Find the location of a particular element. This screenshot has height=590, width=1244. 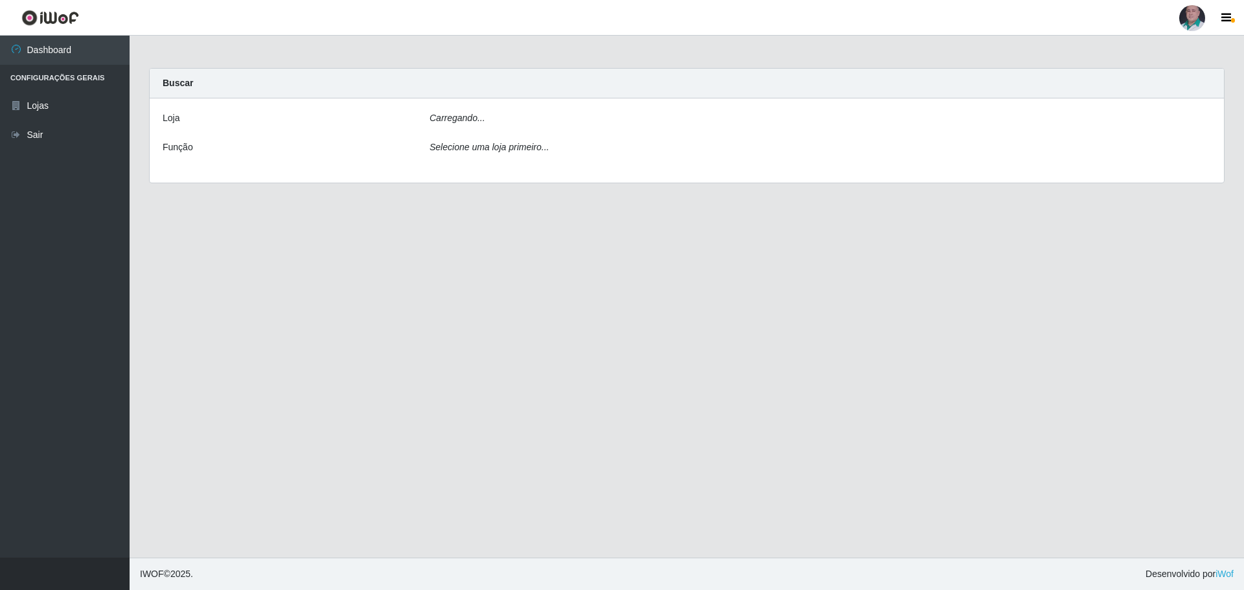

span: © 2025 . is located at coordinates (167, 574).